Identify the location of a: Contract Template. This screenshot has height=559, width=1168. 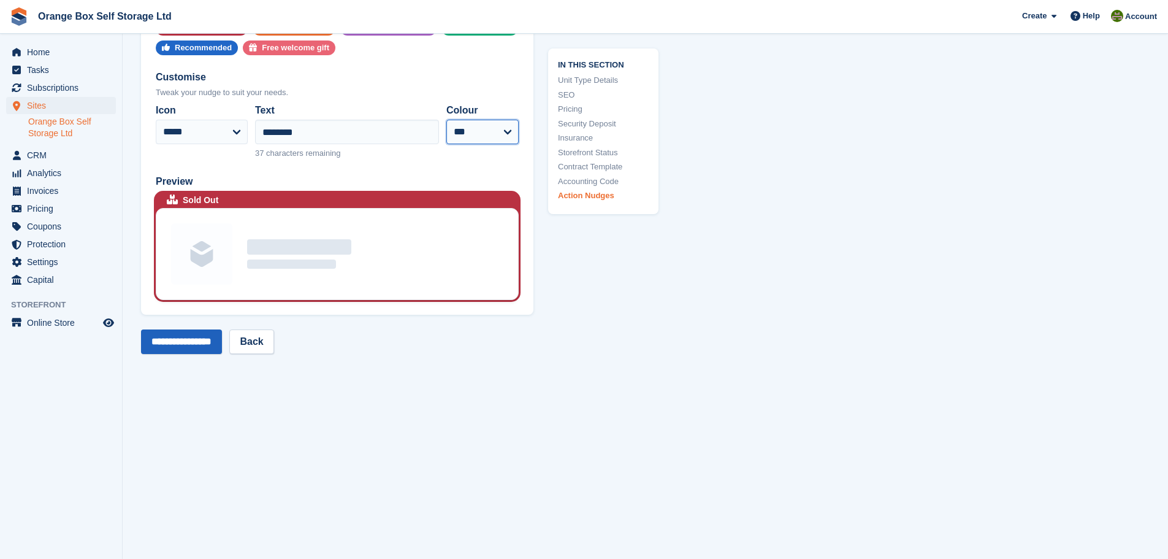
(603, 167).